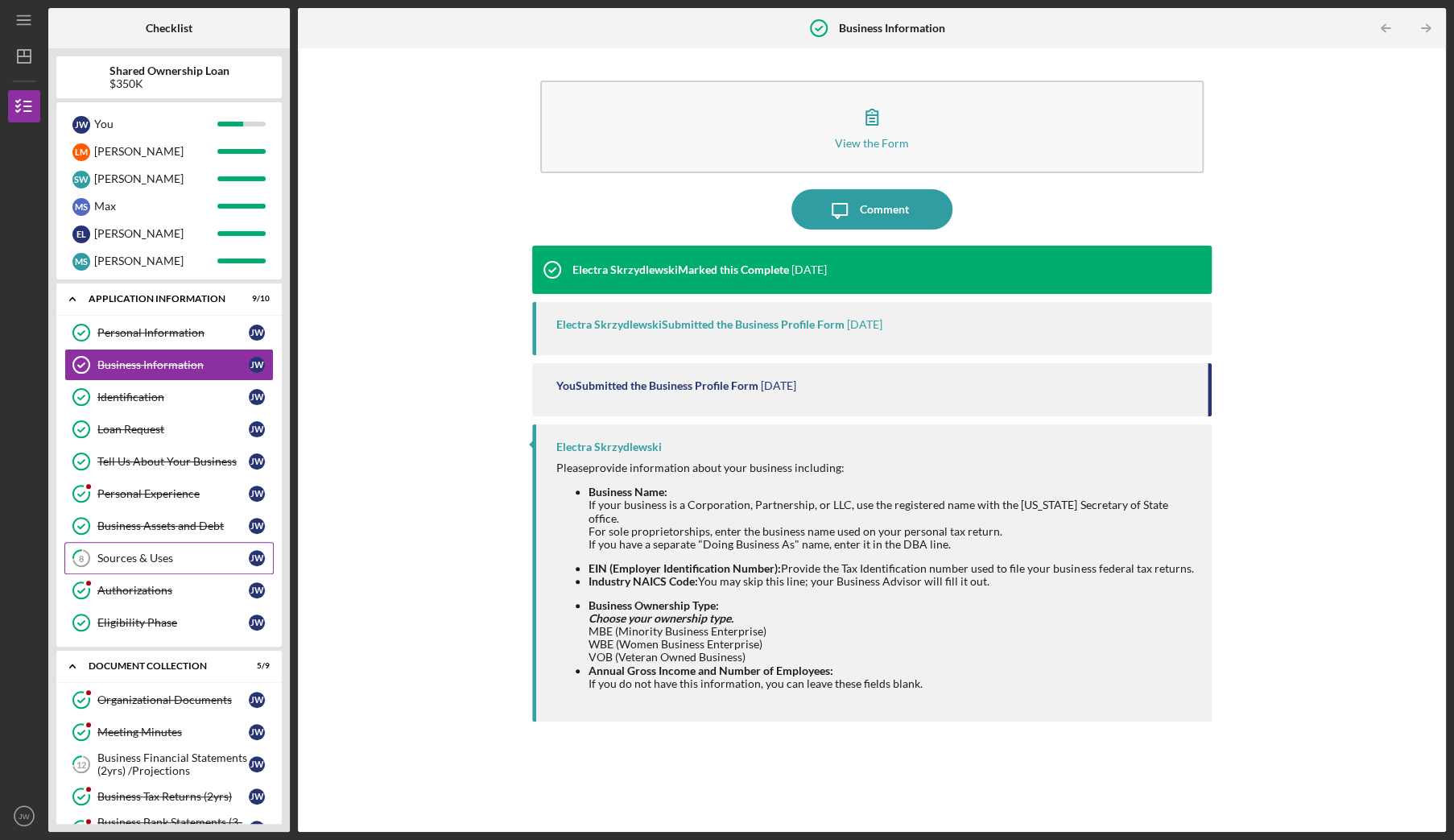 This screenshot has width=1454, height=840. What do you see at coordinates (173, 494) in the screenshot?
I see `div: Personal Experience` at bounding box center [173, 494].